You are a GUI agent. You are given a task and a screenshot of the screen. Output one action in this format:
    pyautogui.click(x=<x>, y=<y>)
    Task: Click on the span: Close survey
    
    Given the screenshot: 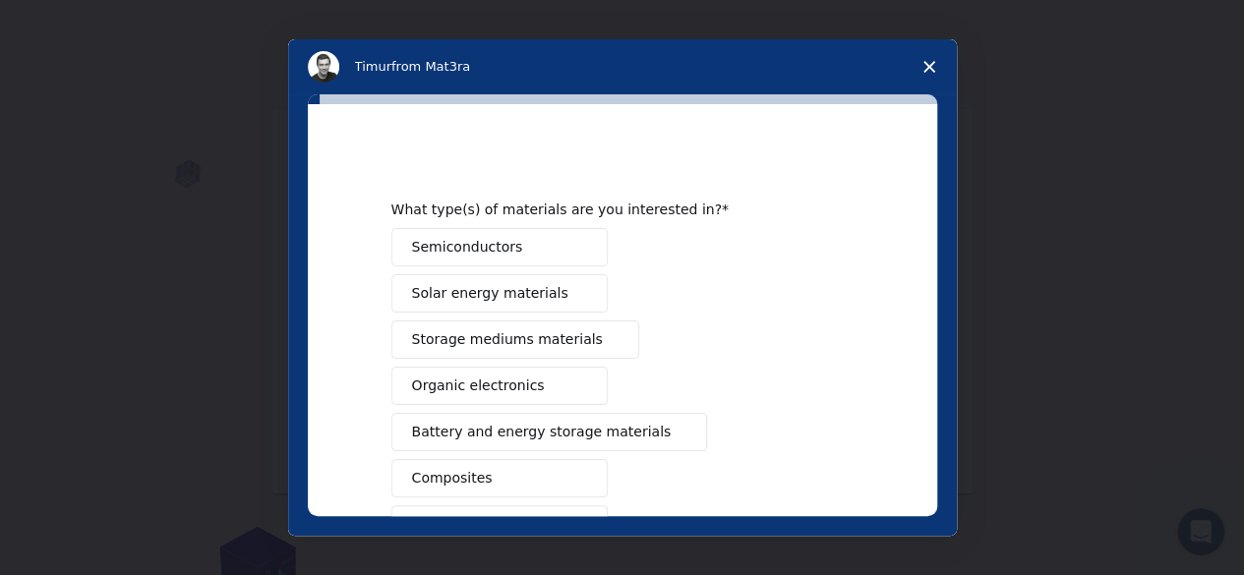 What is the action you would take?
    pyautogui.click(x=929, y=67)
    